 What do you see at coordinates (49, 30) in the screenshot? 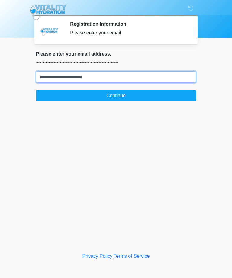
I see `img: Agent Avatar` at bounding box center [49, 30].